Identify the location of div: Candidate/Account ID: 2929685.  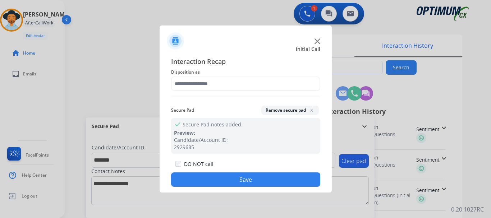
(246, 144).